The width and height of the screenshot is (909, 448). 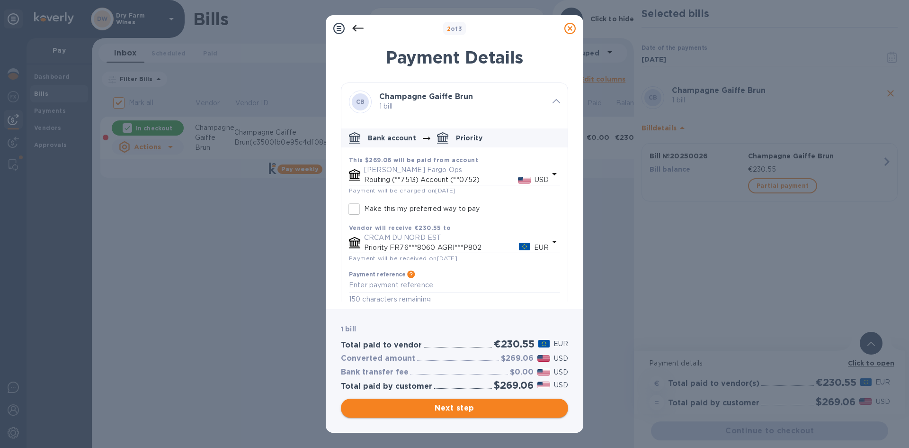 I want to click on p: Priority, so click(x=469, y=138).